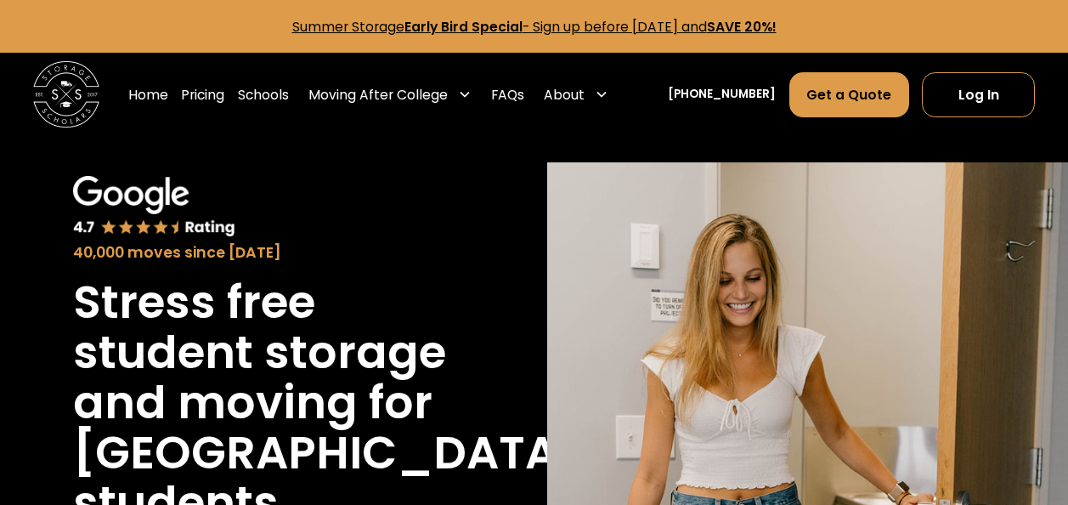  I want to click on a: Schools, so click(263, 94).